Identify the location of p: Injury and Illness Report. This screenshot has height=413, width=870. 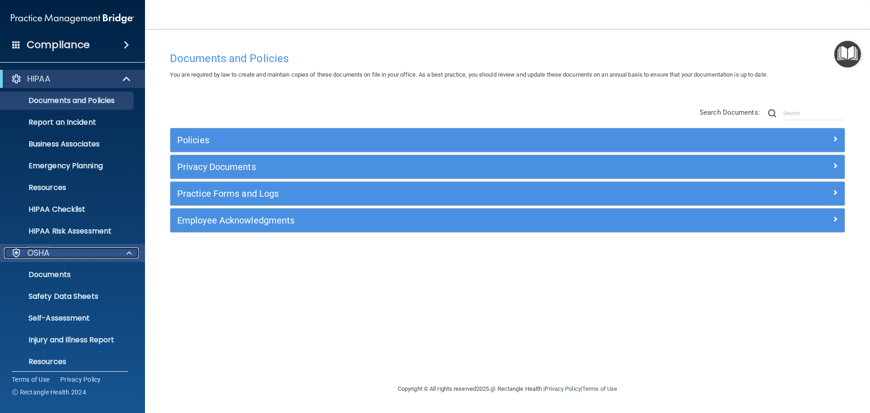
(68, 340).